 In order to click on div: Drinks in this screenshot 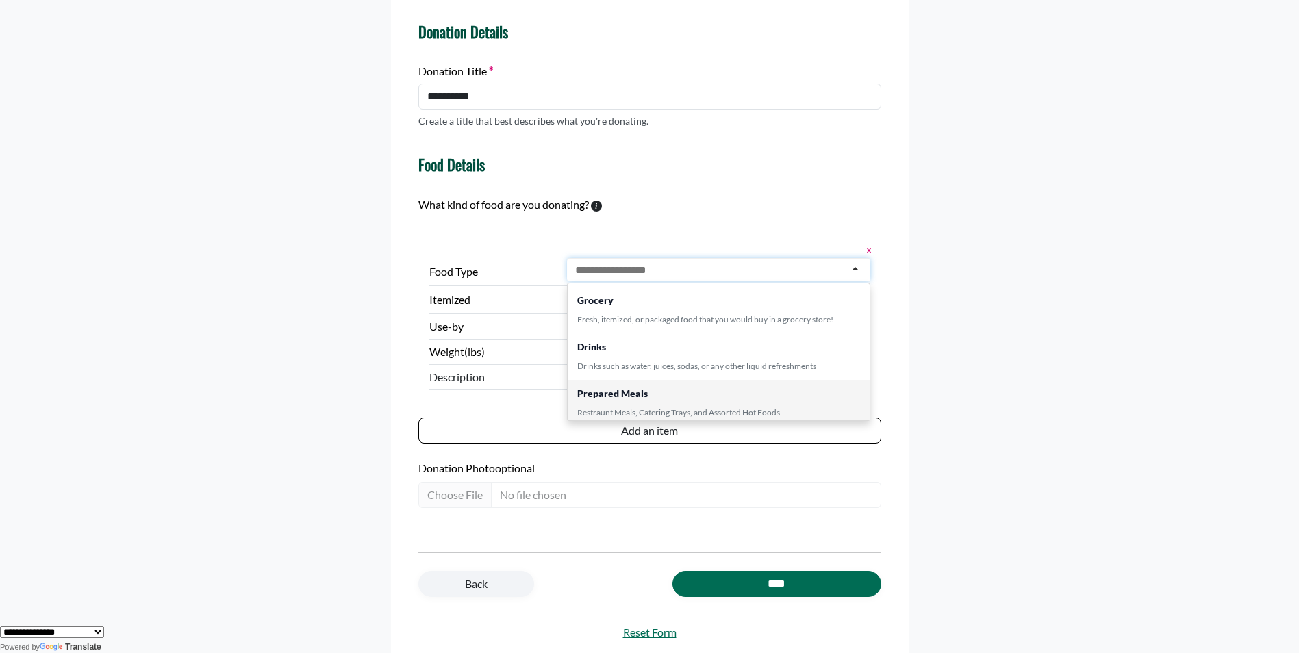, I will do `click(718, 347)`.